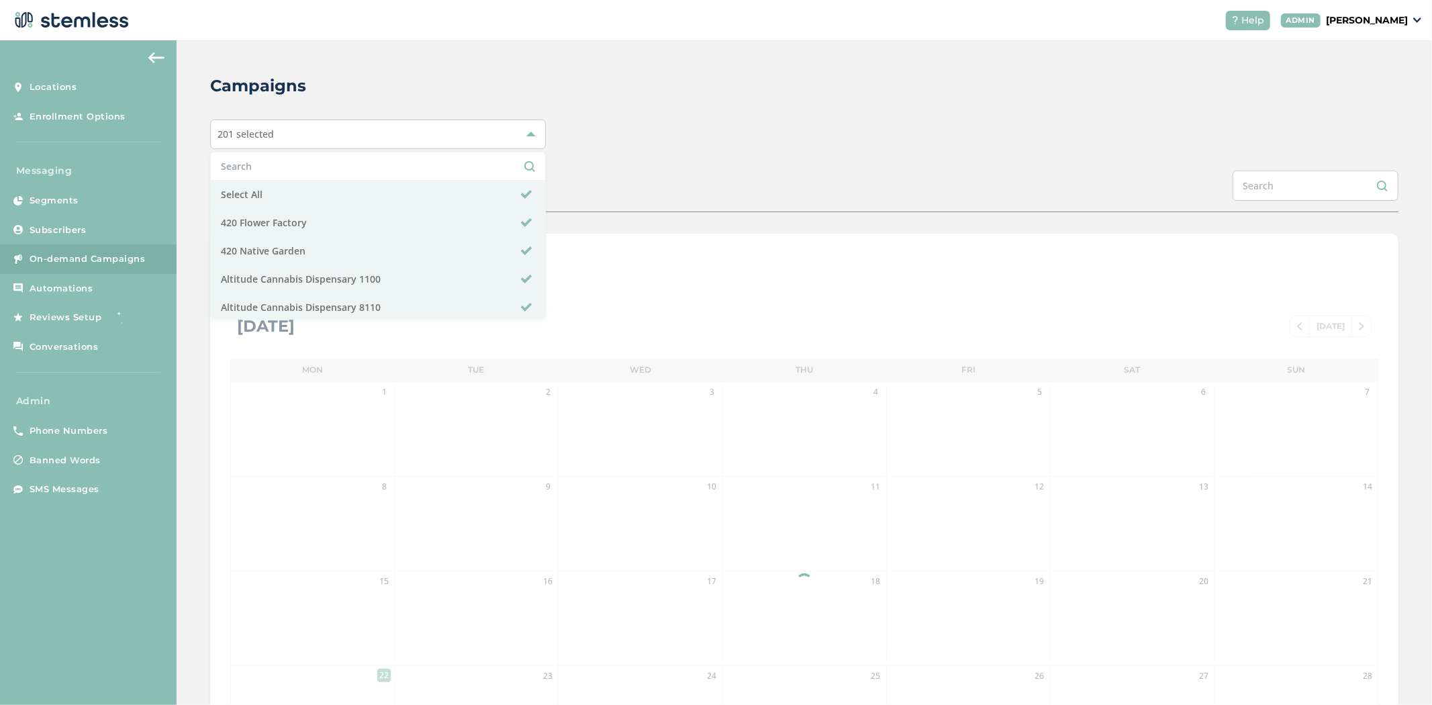 Image resolution: width=1432 pixels, height=705 pixels. I want to click on span: Subscribers, so click(58, 230).